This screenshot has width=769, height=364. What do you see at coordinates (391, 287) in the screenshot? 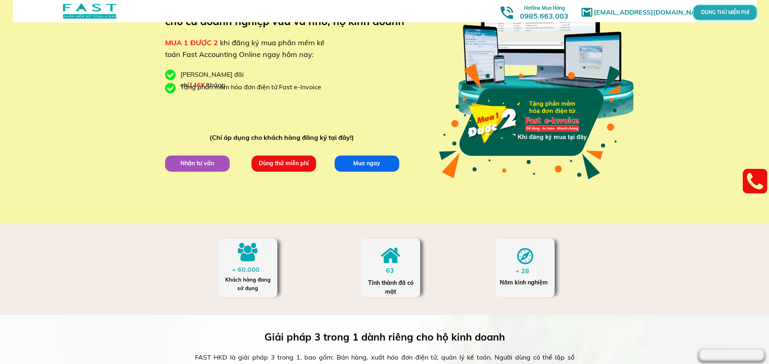
I see `div: Tỉnh thành đã có mặt` at bounding box center [391, 287].